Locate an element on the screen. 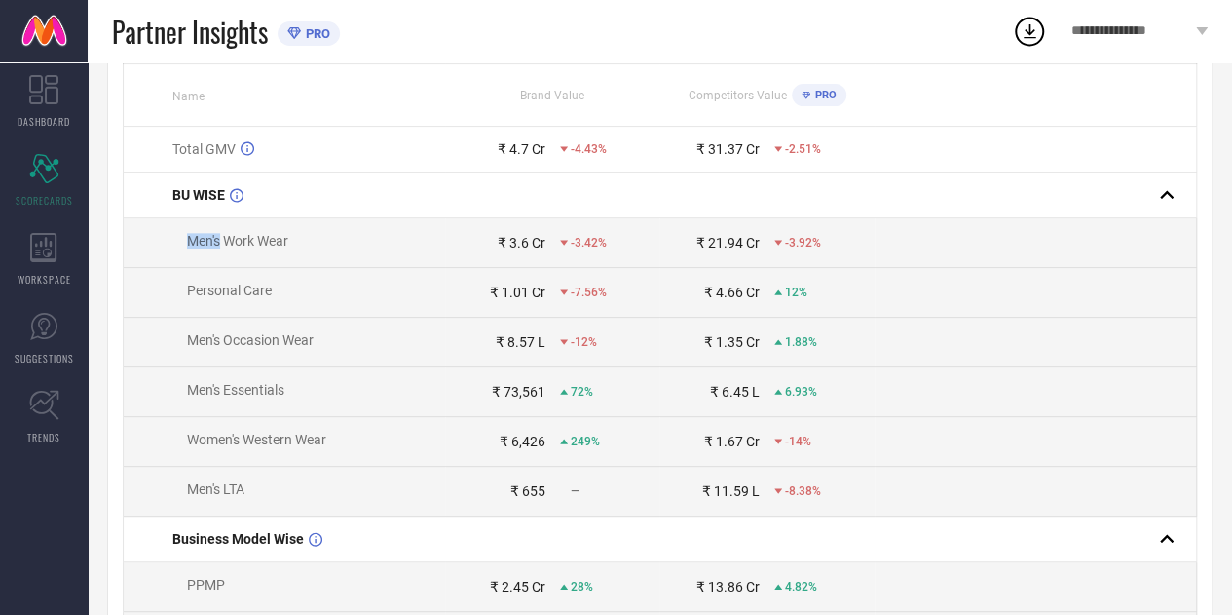 The image size is (1232, 615). span: Personal Care is located at coordinates (229, 290).